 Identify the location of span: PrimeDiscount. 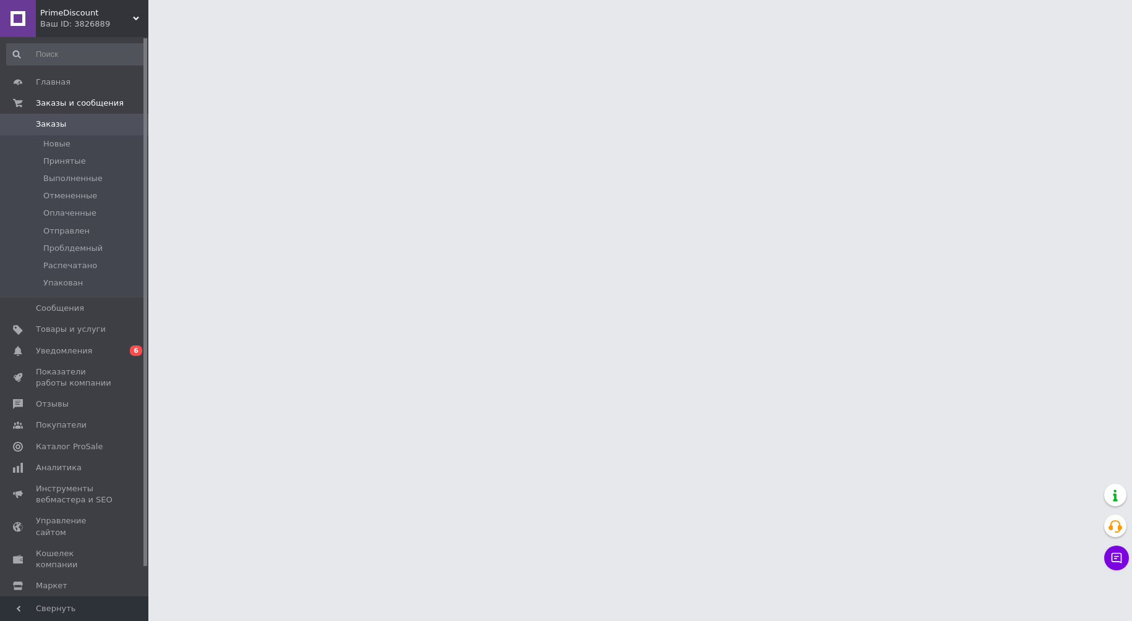
(87, 13).